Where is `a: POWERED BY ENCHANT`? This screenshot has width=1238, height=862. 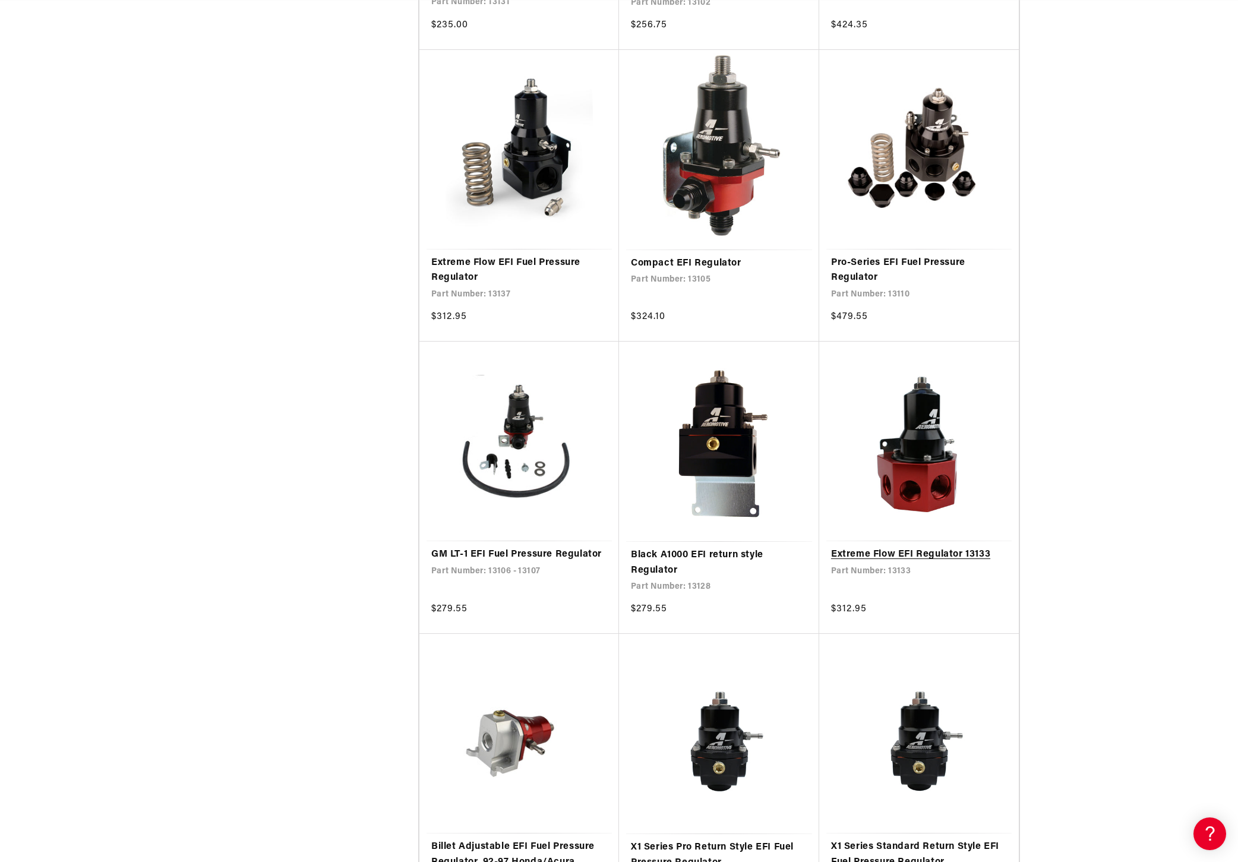
a: POWERED BY ENCHANT is located at coordinates (196, 348).